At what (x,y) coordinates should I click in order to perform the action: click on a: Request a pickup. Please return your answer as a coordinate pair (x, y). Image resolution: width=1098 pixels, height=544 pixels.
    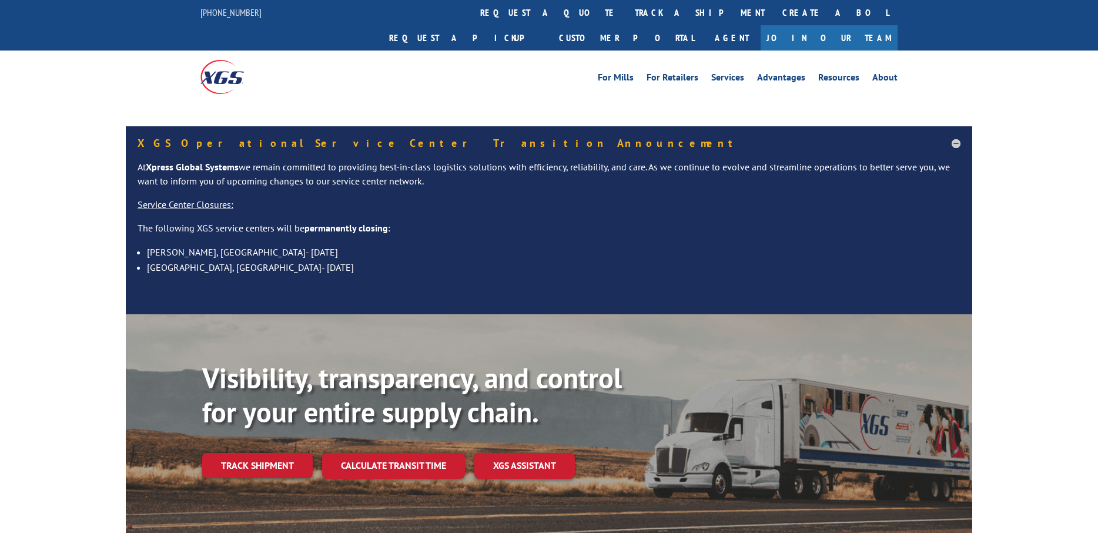
    Looking at the image, I should click on (465, 38).